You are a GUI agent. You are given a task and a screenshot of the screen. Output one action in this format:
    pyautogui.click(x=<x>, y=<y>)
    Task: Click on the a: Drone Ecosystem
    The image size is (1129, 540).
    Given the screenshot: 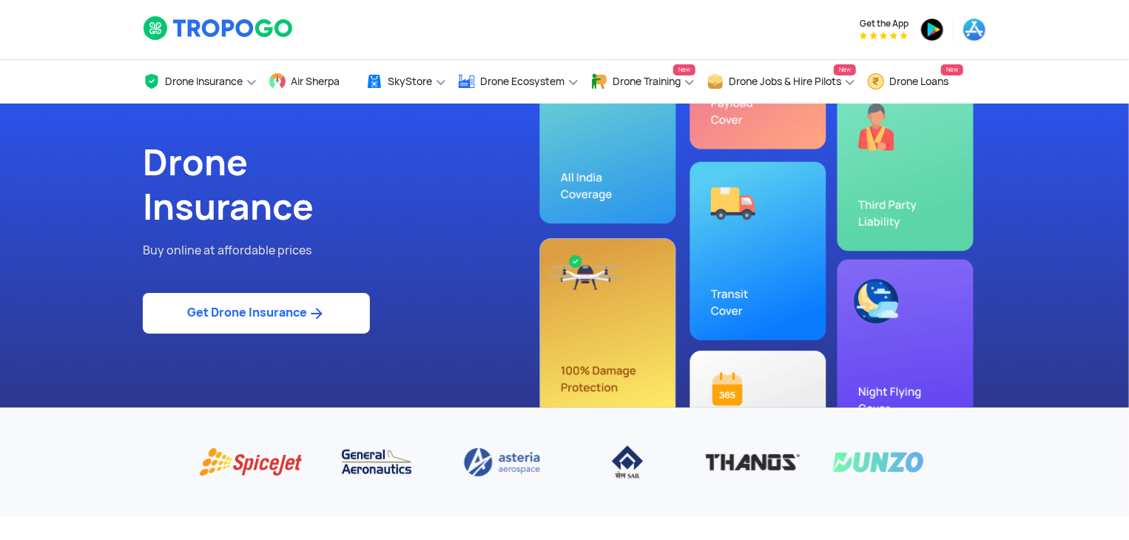 What is the action you would take?
    pyautogui.click(x=519, y=81)
    